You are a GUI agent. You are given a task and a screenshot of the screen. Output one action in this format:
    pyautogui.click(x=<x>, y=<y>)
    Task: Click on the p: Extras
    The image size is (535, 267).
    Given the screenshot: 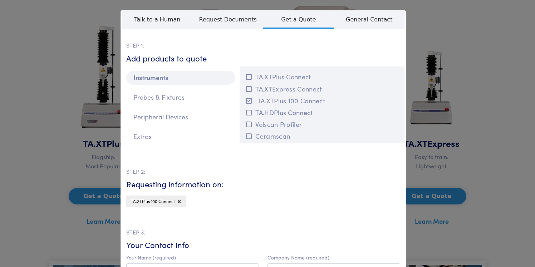 What is the action you would take?
    pyautogui.click(x=181, y=137)
    